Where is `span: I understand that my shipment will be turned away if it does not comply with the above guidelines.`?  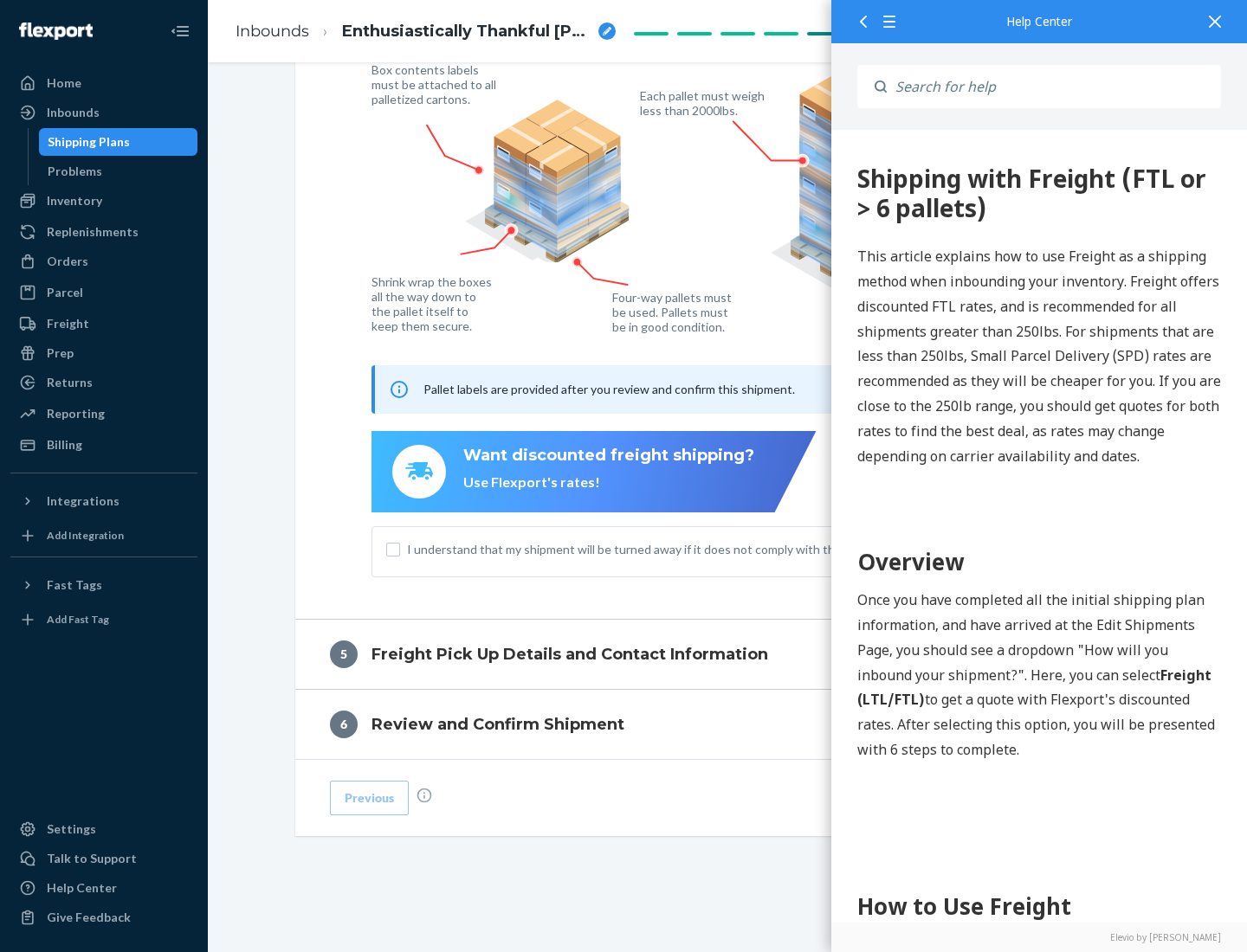
span: I understand that my shipment will be turned away if it does not comply with the above guidelines. is located at coordinates (739, 550).